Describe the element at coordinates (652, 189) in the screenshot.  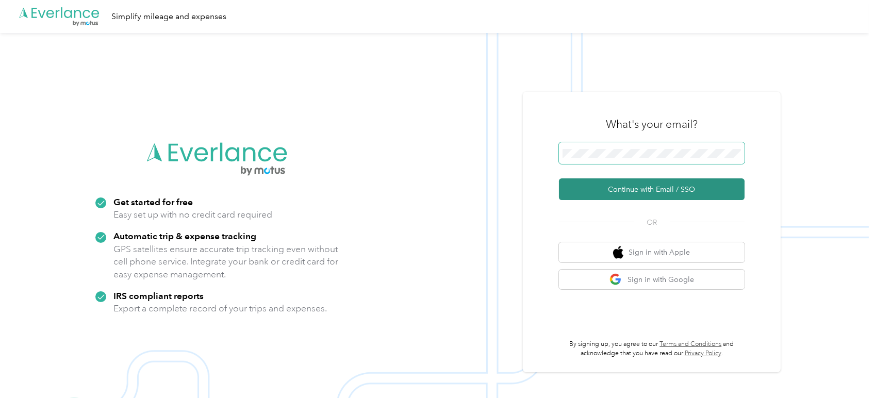
I see `button: Continue with Email / SSO` at that location.